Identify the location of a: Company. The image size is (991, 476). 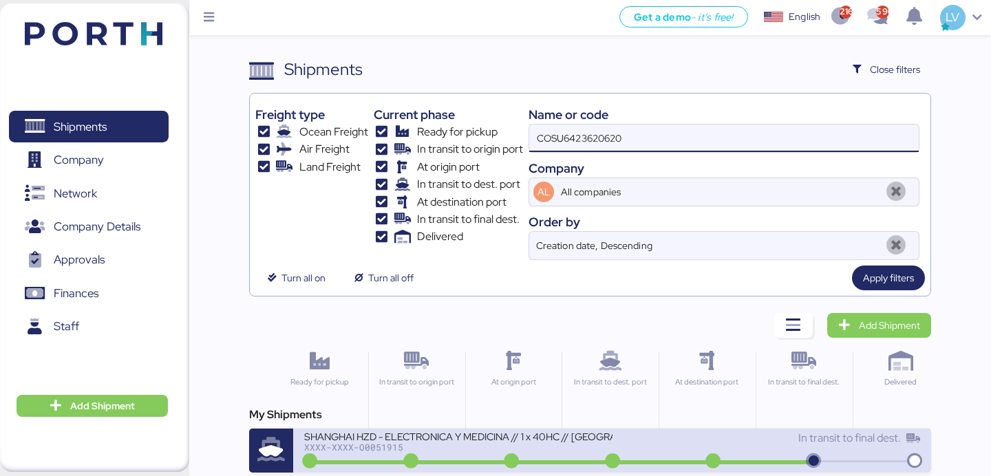
(89, 160).